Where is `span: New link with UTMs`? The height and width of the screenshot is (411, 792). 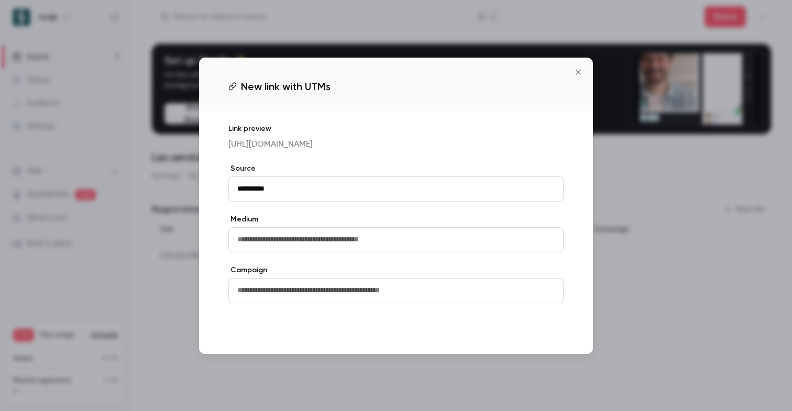
span: New link with UTMs is located at coordinates (286, 86).